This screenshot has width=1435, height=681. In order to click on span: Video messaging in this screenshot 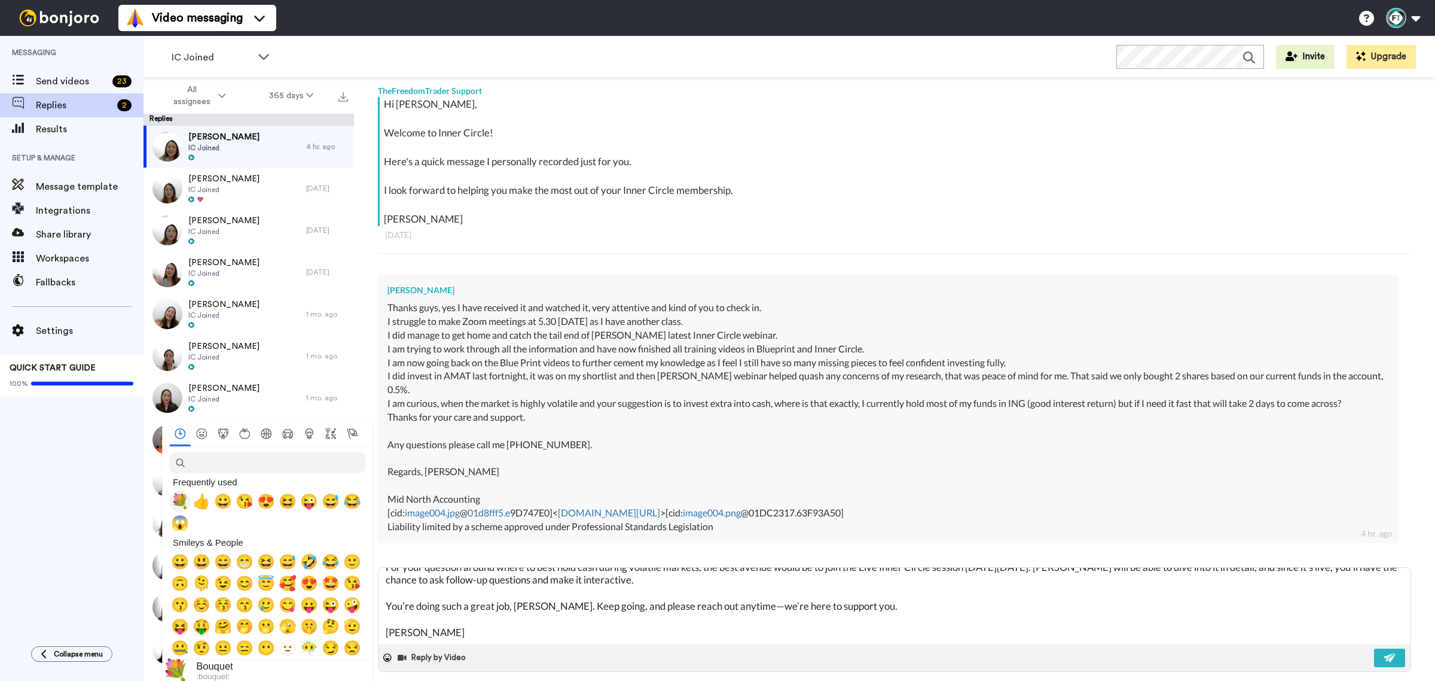, I will do `click(197, 18)`.